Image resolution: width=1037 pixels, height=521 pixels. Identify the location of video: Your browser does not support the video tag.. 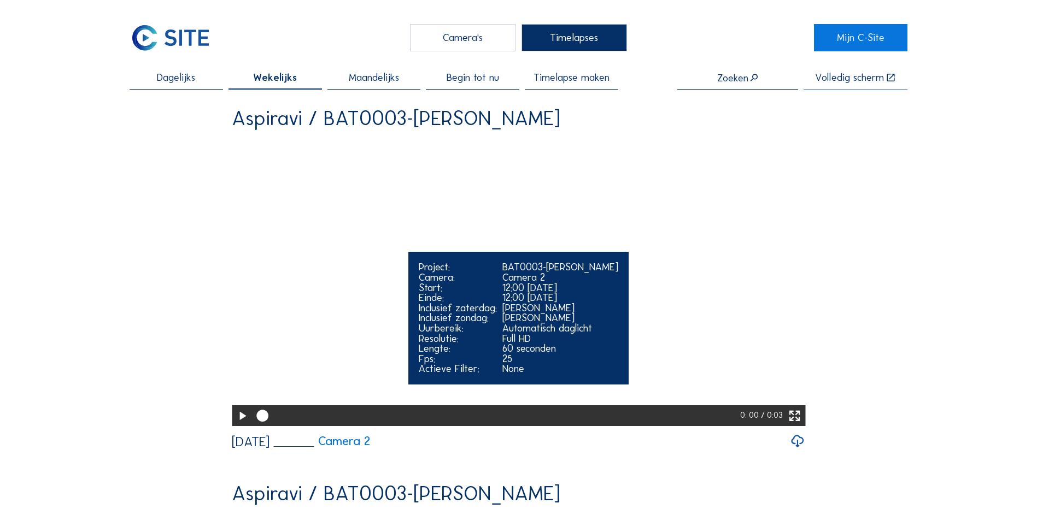
(518, 281).